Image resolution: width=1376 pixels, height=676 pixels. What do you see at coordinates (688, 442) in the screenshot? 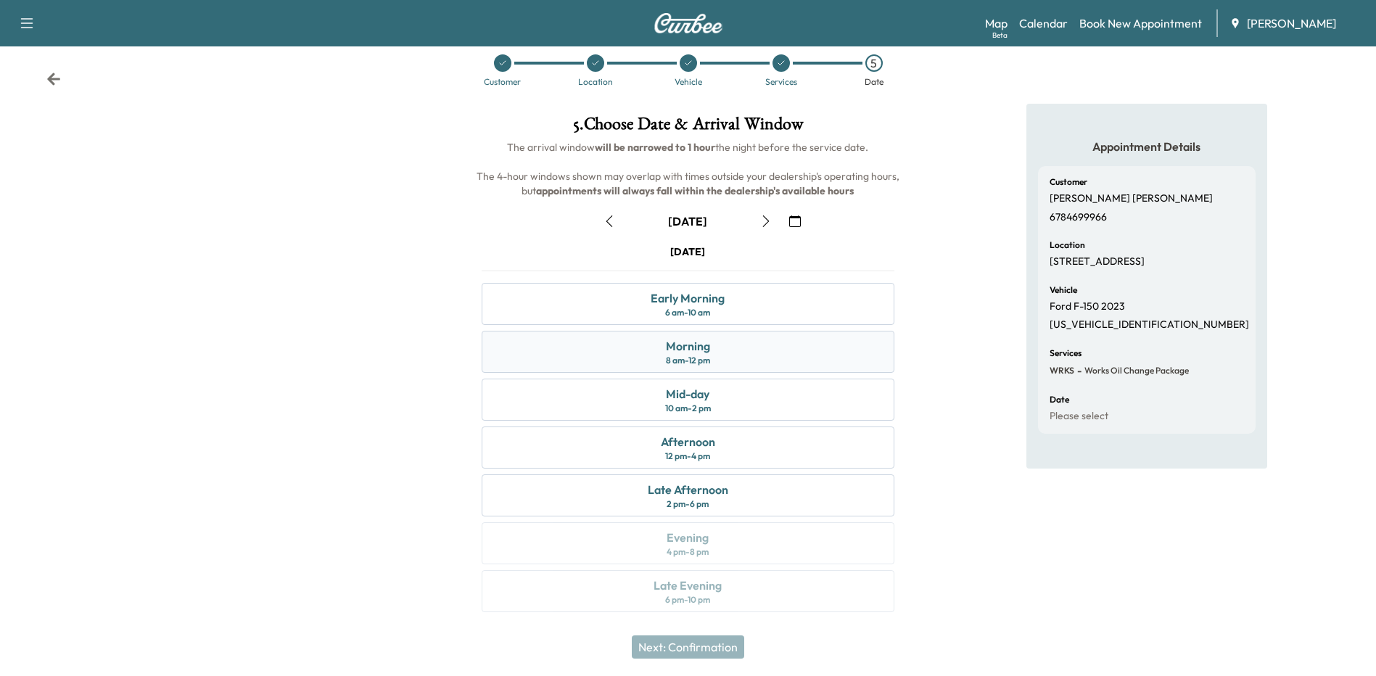
I see `div: Afternoon` at bounding box center [688, 442].